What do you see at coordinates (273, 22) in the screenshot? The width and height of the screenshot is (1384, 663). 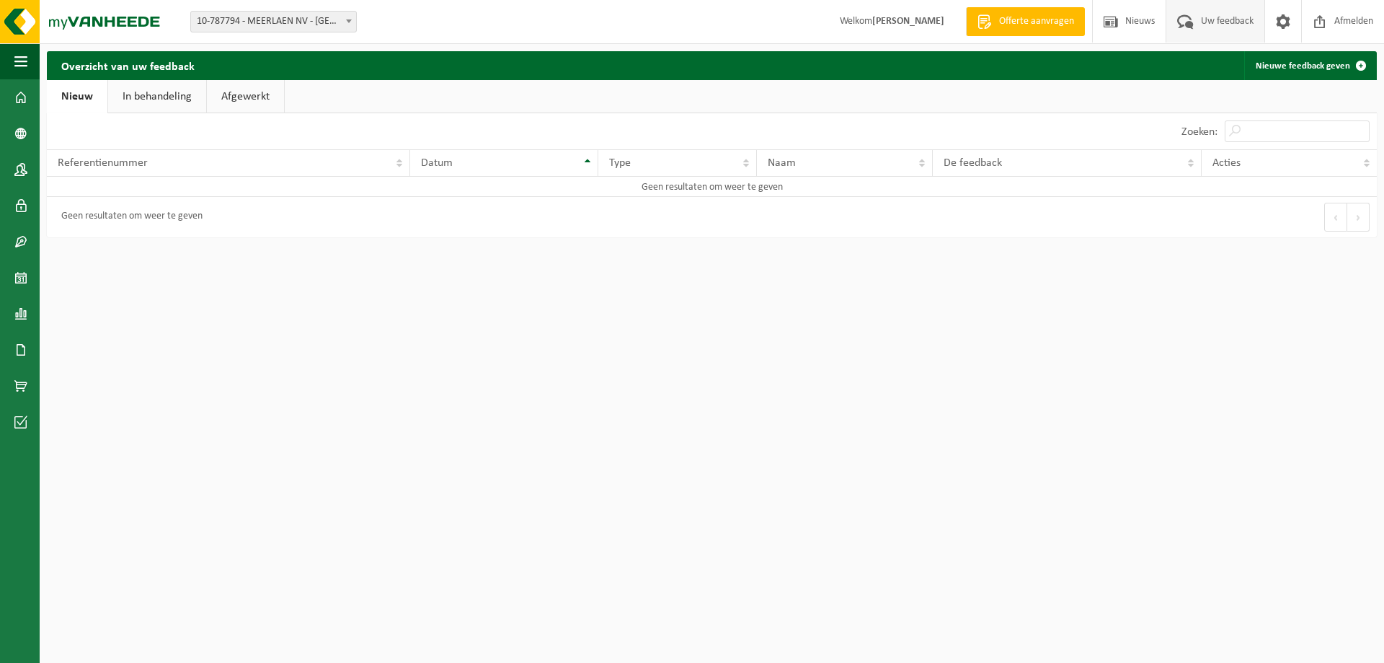 I see `span: 10-787794 - MEERLAEN NV - GENT` at bounding box center [273, 22].